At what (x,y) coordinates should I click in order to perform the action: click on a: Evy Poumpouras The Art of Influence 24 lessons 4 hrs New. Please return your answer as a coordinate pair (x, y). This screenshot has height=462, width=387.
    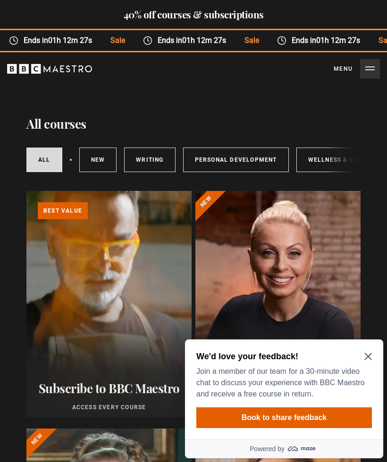
    Looking at the image, I should click on (278, 304).